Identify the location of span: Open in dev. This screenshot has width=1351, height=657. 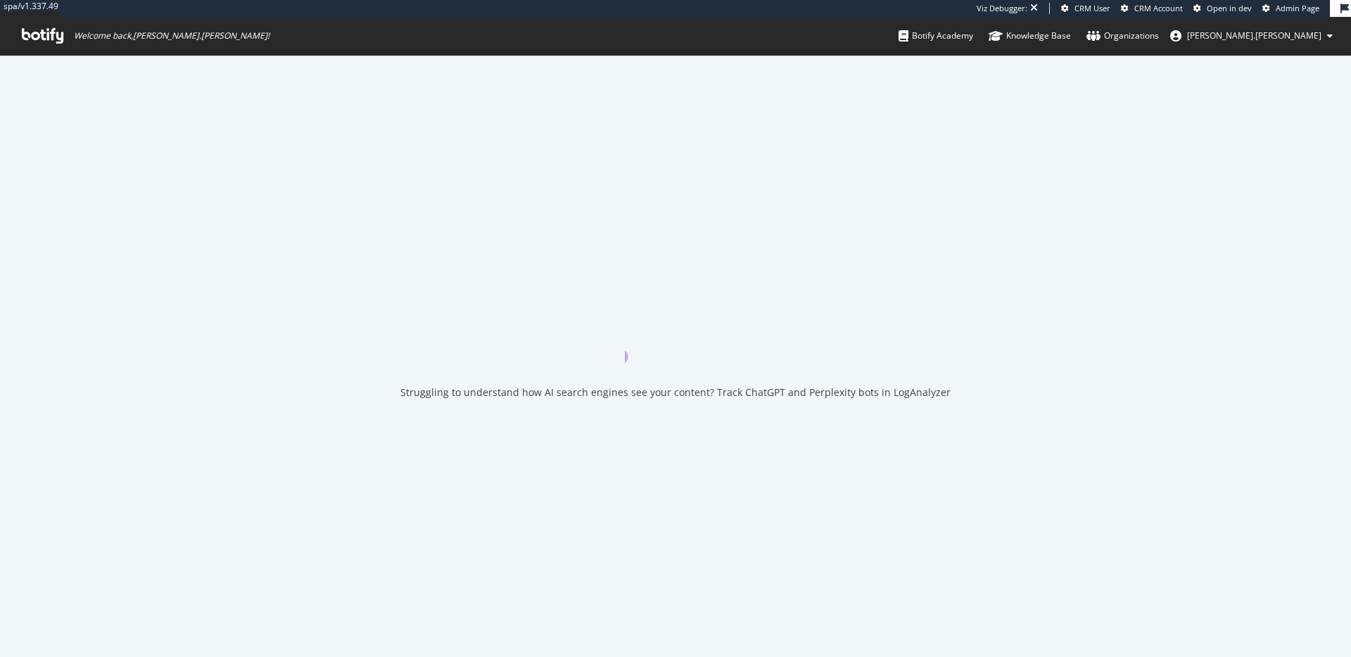
(1229, 8).